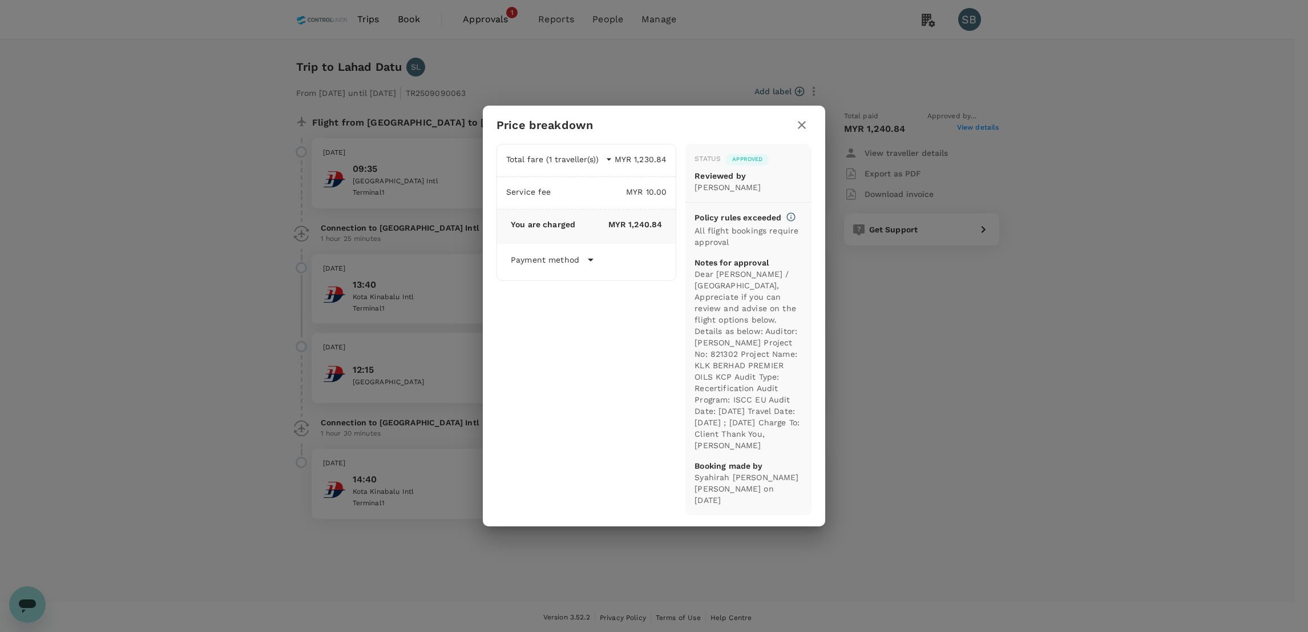  I want to click on button: Total fare (1 traveller(s)), so click(559, 159).